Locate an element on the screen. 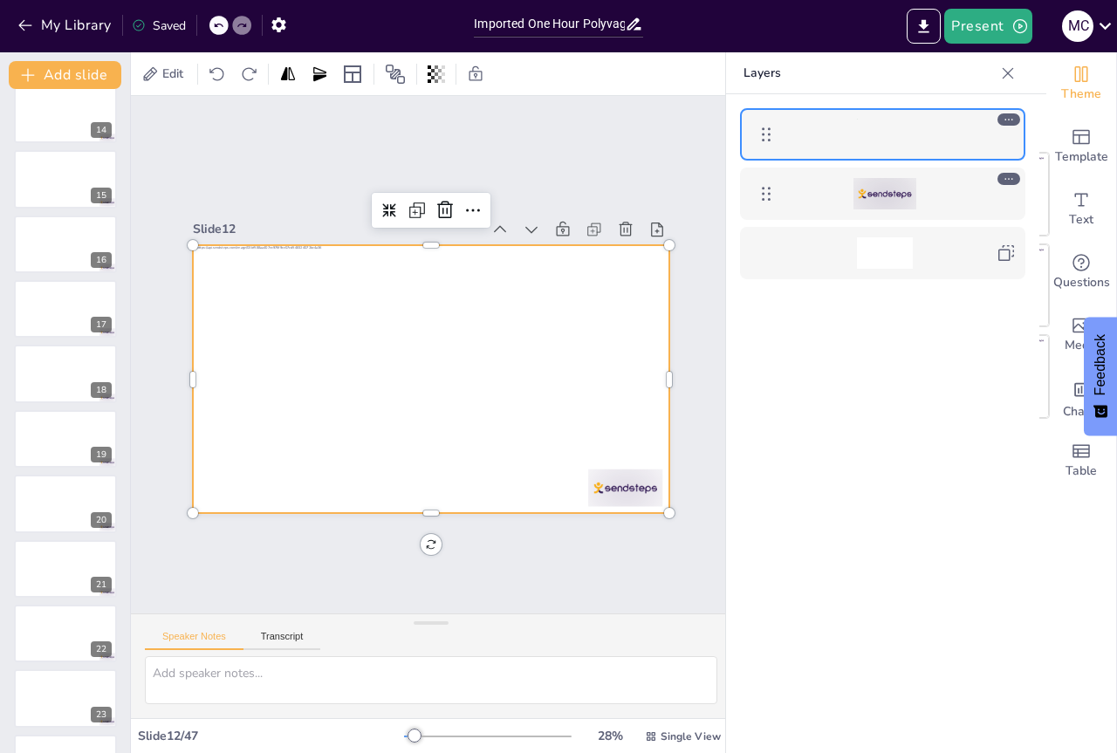  button: Speaker Notes is located at coordinates (194, 641).